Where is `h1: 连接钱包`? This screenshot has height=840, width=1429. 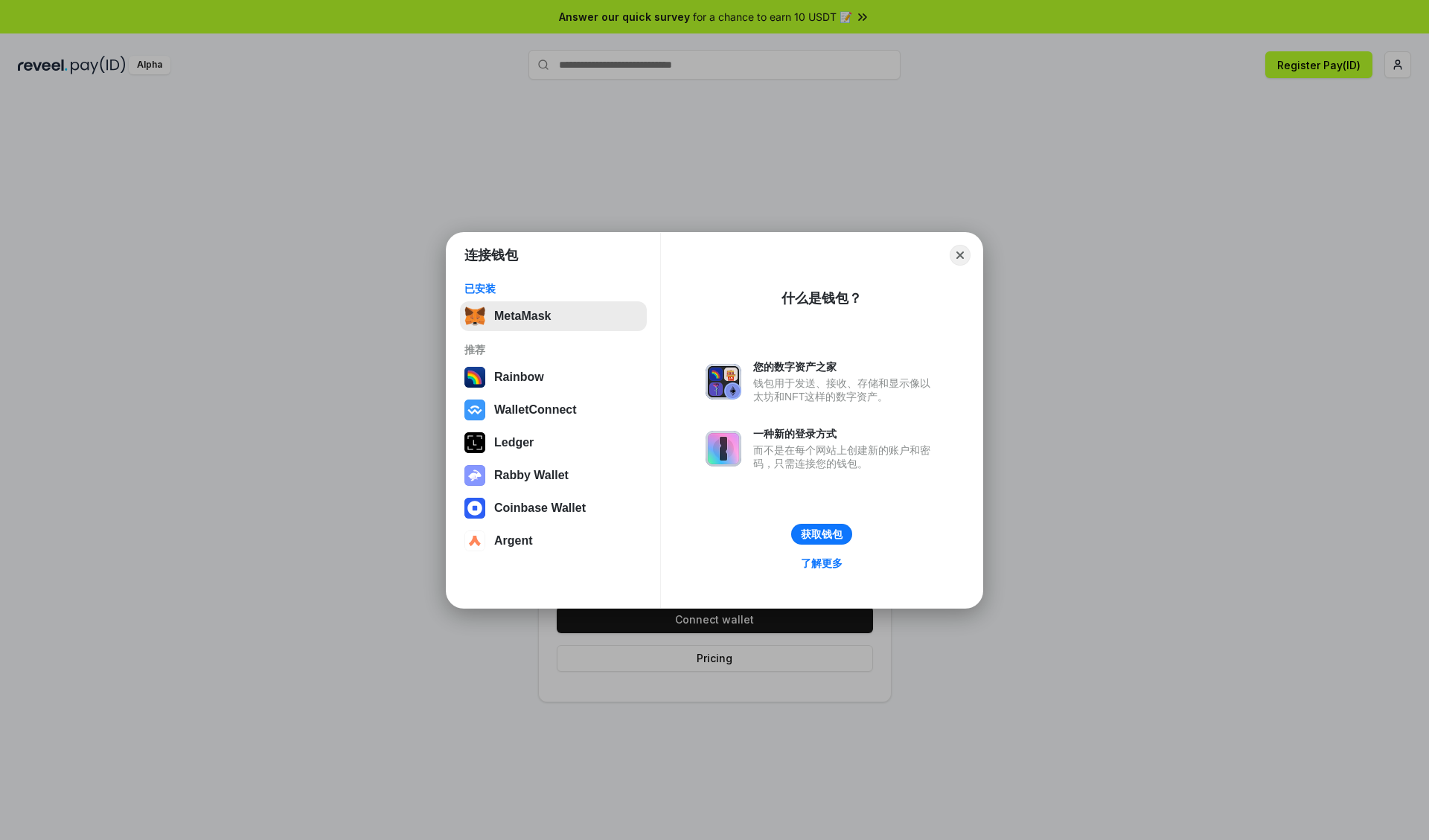 h1: 连接钱包 is located at coordinates (491, 255).